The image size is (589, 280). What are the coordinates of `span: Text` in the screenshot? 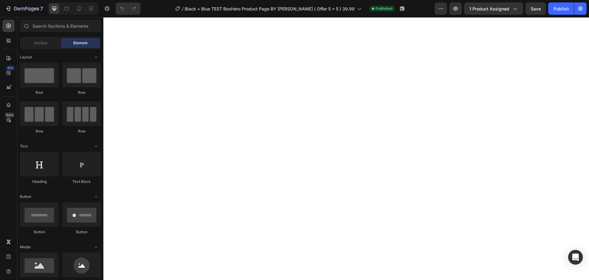 It's located at (24, 146).